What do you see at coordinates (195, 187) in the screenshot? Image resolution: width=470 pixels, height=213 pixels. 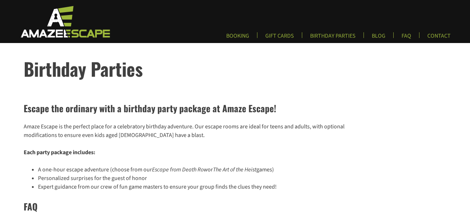 I see `li: Expert guidance from our crew of fun game masters to ensure your group finds the clues they need!` at bounding box center [195, 187].